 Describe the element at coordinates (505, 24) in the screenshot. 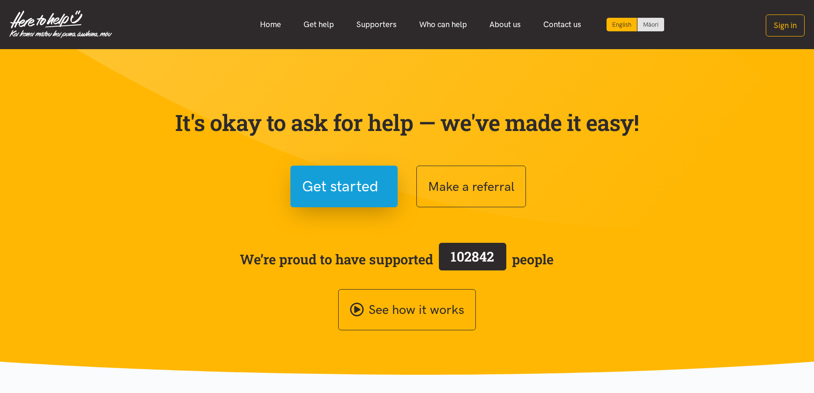

I see `a: About us` at that location.